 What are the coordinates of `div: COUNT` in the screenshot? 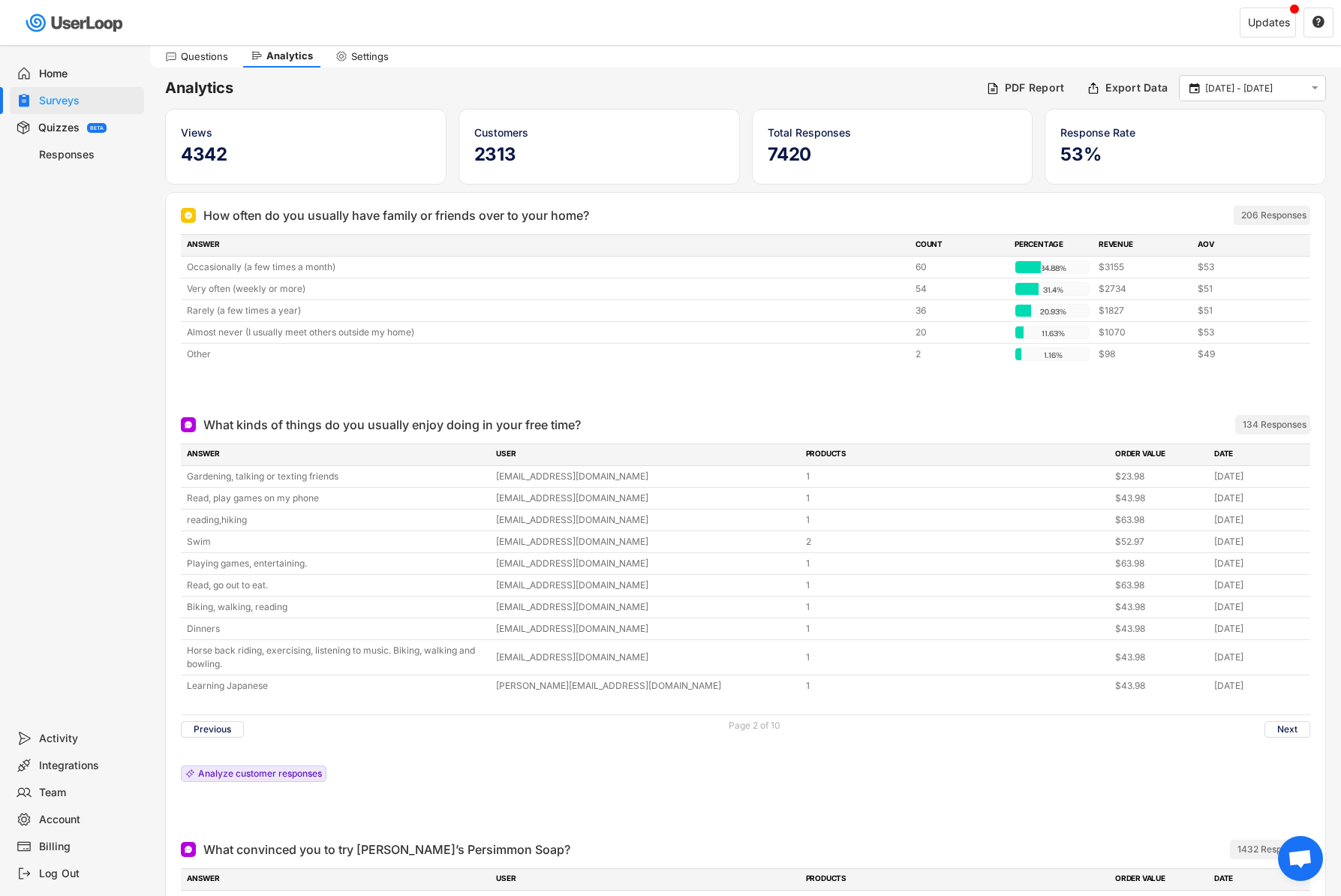 It's located at (960, 245).